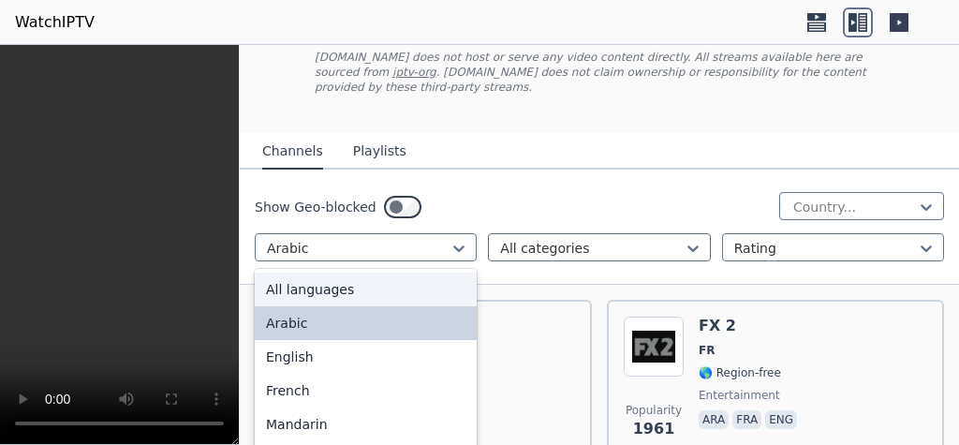 The width and height of the screenshot is (959, 445). Describe the element at coordinates (54, 22) in the screenshot. I see `a: WatchIPTV` at that location.